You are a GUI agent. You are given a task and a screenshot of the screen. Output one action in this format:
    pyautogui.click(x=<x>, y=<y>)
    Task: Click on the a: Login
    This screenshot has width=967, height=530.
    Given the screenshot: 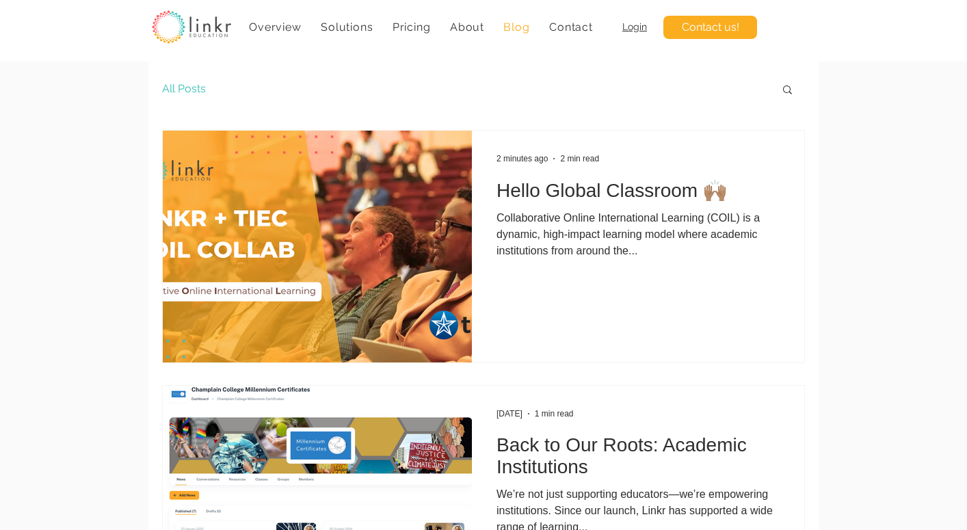 What is the action you would take?
    pyautogui.click(x=635, y=27)
    